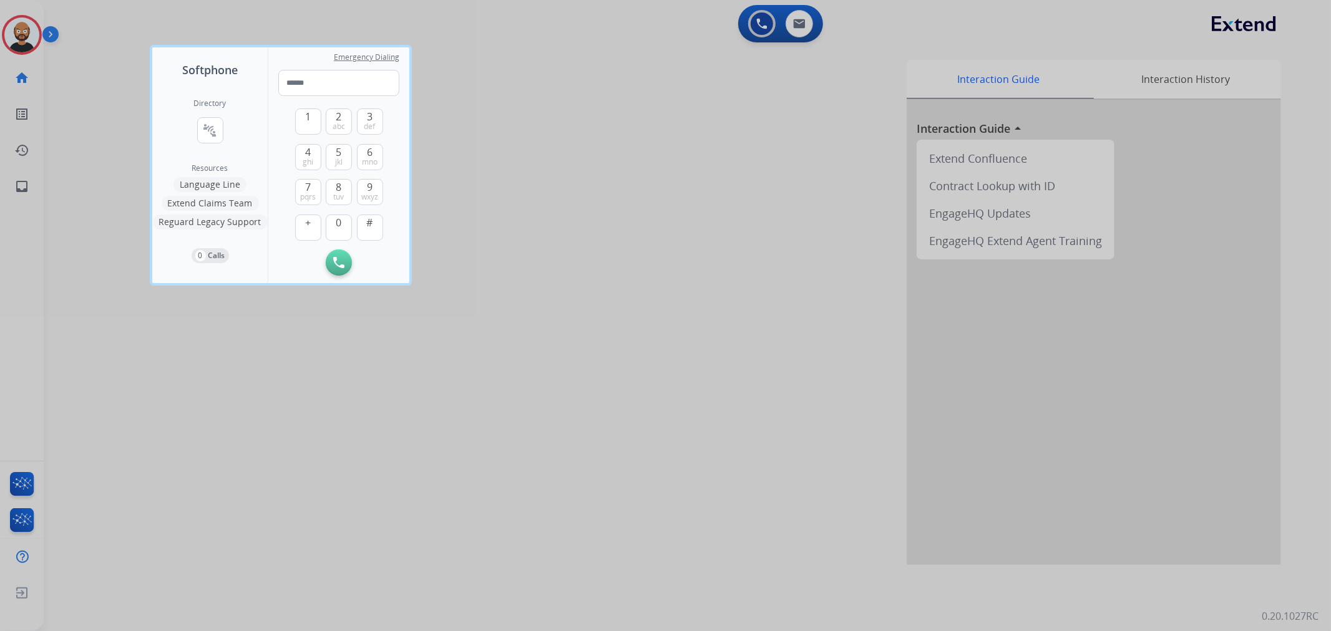 Image resolution: width=1331 pixels, height=631 pixels. What do you see at coordinates (308, 162) in the screenshot?
I see `span: ghi` at bounding box center [308, 162].